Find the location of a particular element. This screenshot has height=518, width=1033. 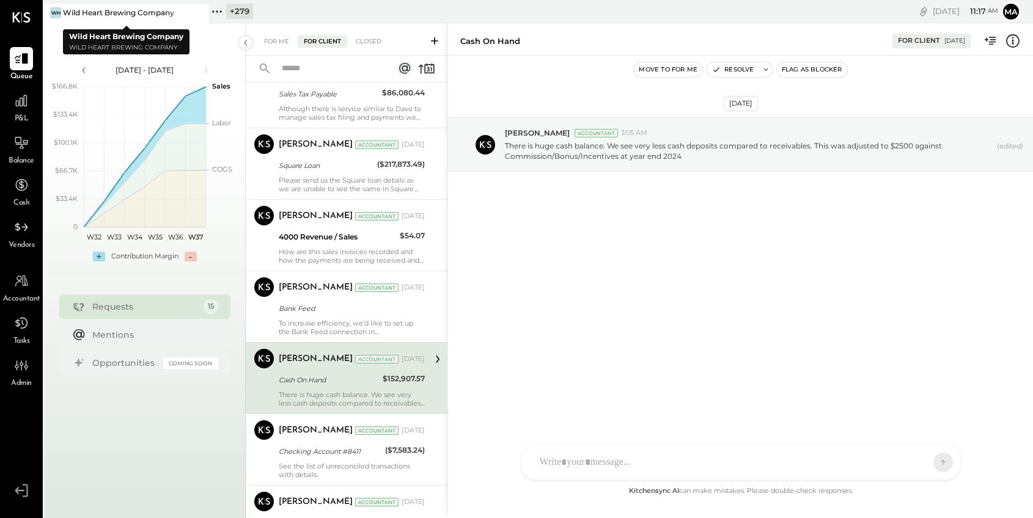

button: Ma is located at coordinates (1011, 12).